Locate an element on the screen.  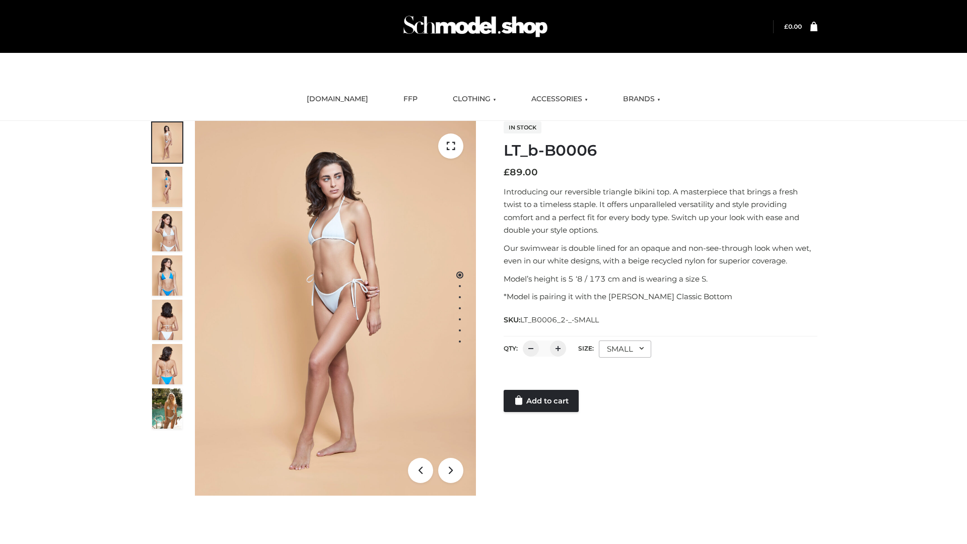
p: Introducing our reversible triangle bikini top. A masterpiece that brings a fresh twist to a time... is located at coordinates (660, 211).